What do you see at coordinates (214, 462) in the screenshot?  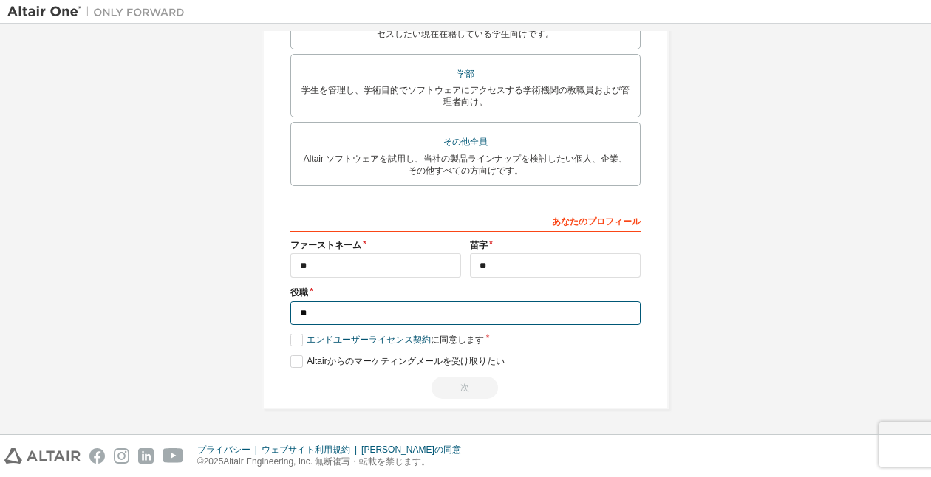 I see `font: 2025` at bounding box center [214, 462].